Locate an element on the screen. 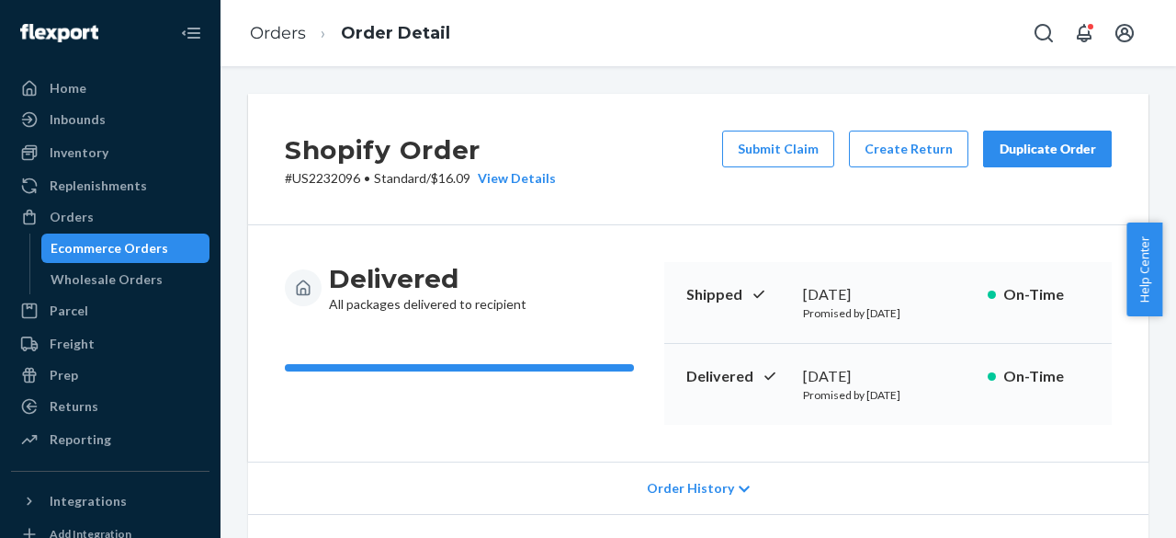  button: Submit Claim is located at coordinates (778, 149).